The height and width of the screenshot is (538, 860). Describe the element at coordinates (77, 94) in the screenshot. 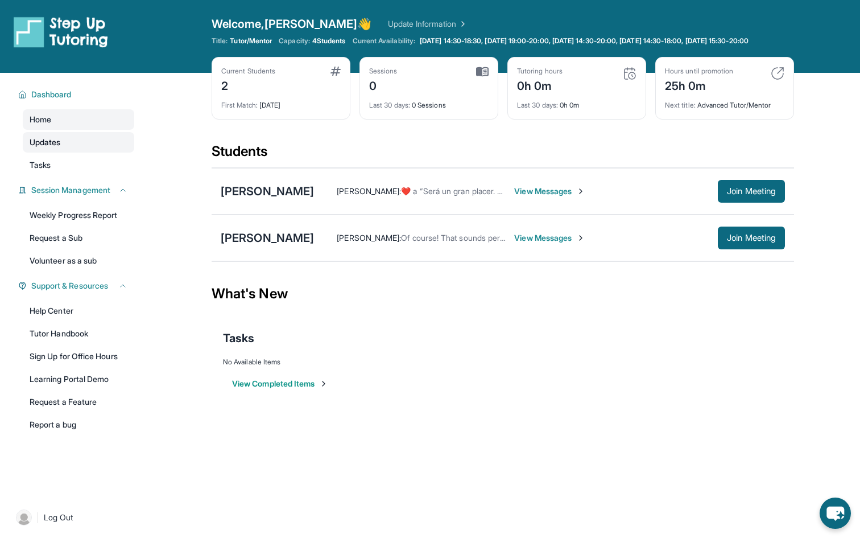

I see `button: Dashboard` at that location.